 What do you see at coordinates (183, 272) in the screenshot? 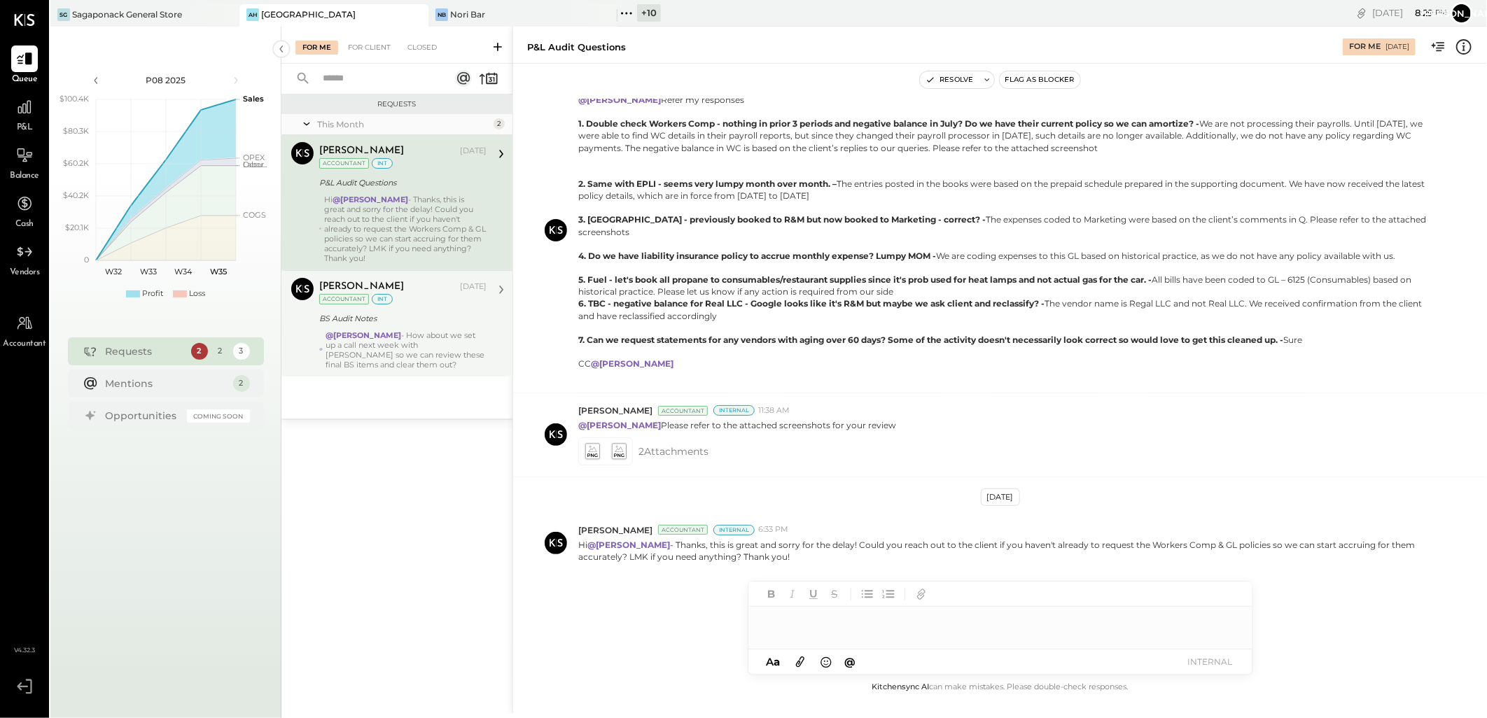
I see `text: W34` at bounding box center [183, 272].